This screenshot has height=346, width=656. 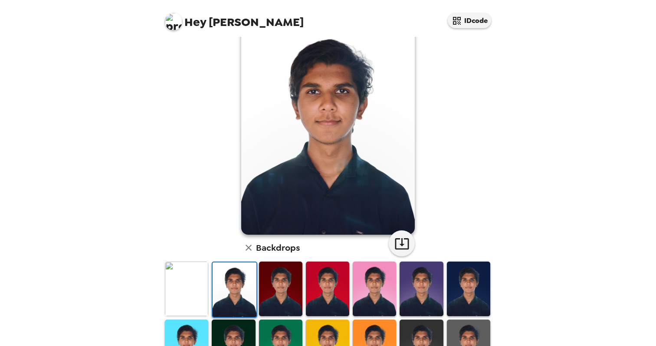 I want to click on img: user, so click(x=328, y=127).